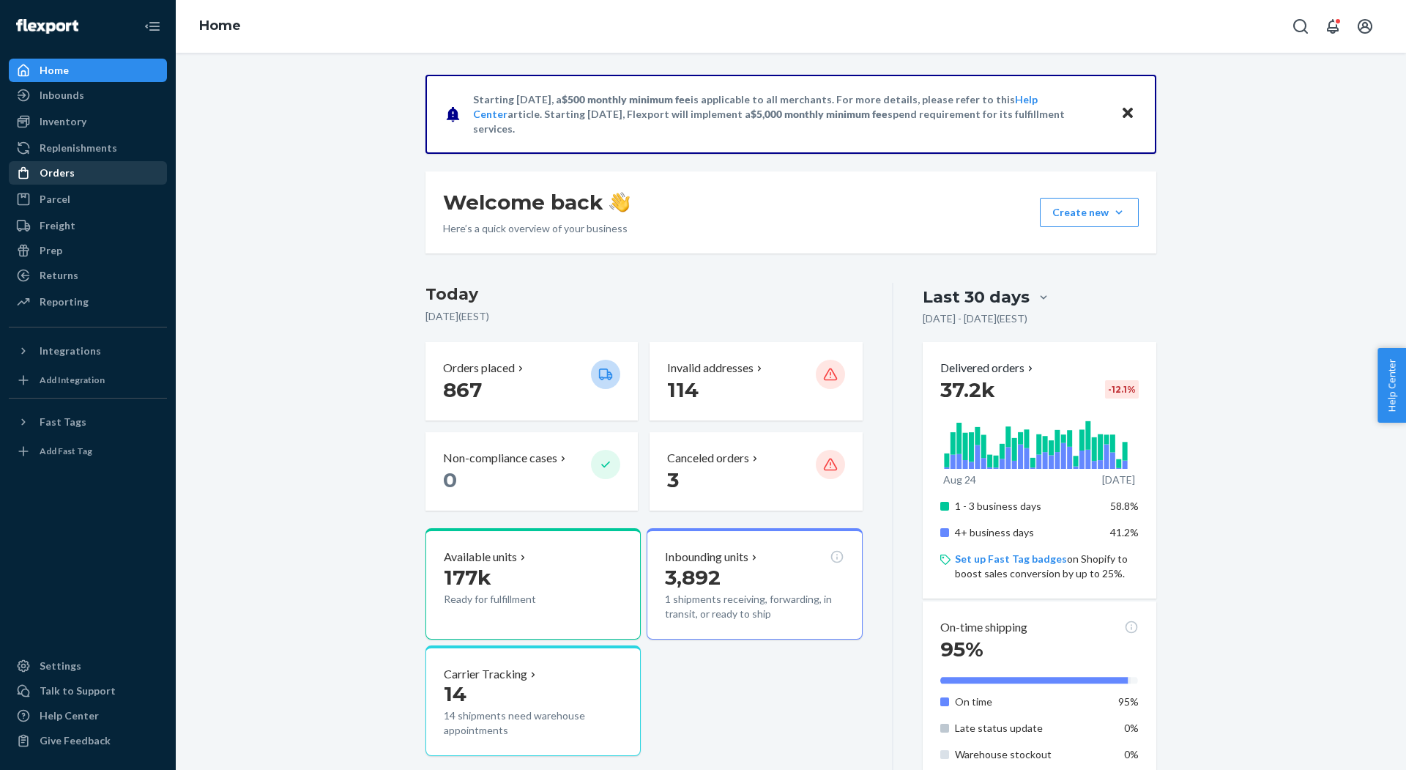 The height and width of the screenshot is (770, 1406). What do you see at coordinates (462, 390) in the screenshot?
I see `span: 867` at bounding box center [462, 390].